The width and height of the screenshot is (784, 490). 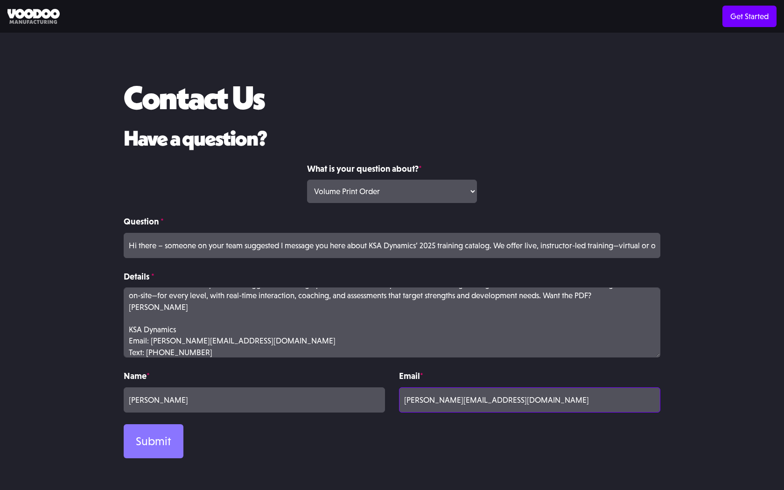 I want to click on h1: Contact Us, so click(x=194, y=97).